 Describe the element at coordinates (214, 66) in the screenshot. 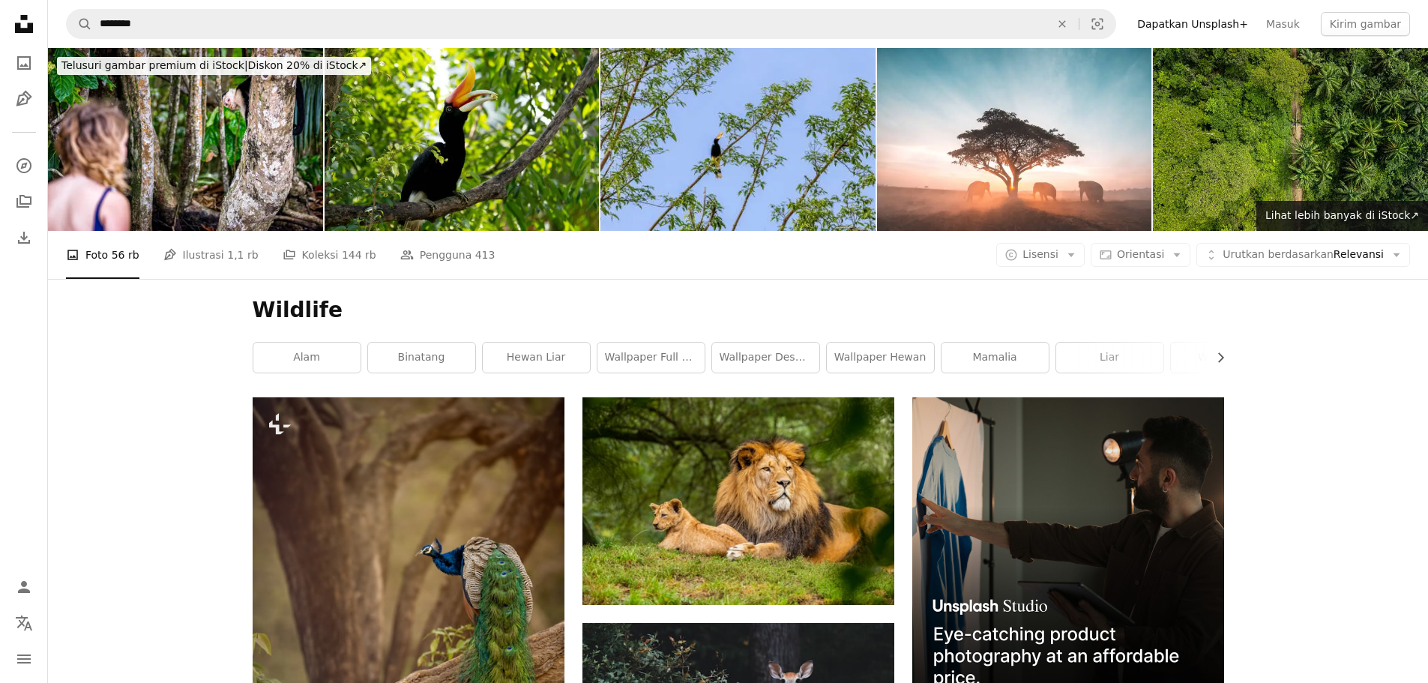

I see `a: Telusuri gambar premium di iStock|Diskon 20% di iStock↗` at that location.